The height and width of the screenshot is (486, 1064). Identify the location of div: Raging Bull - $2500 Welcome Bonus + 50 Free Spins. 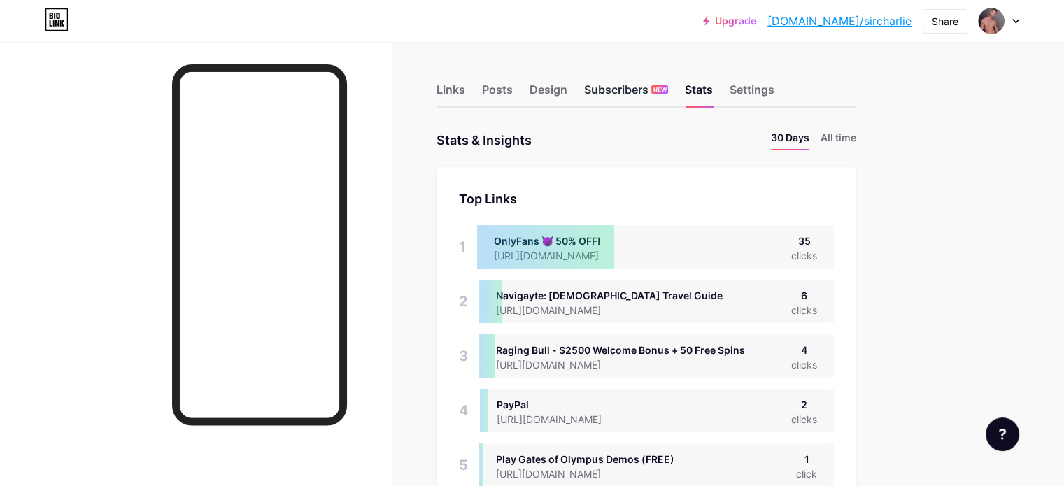
(621, 350).